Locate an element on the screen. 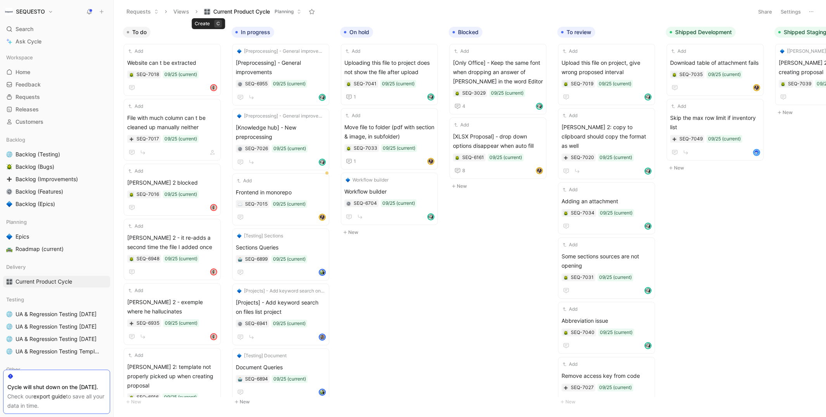 Image resolution: width=826 pixels, height=417 pixels. span: Planning is located at coordinates (284, 12).